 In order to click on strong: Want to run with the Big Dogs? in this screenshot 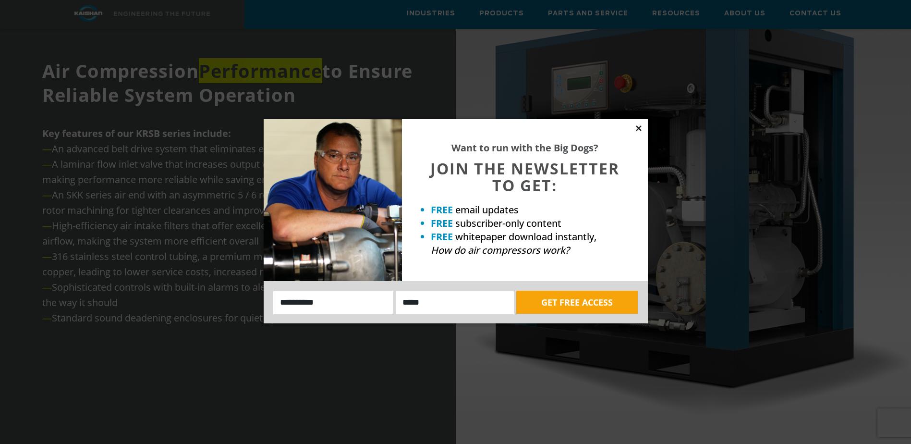, I will do `click(525, 147)`.